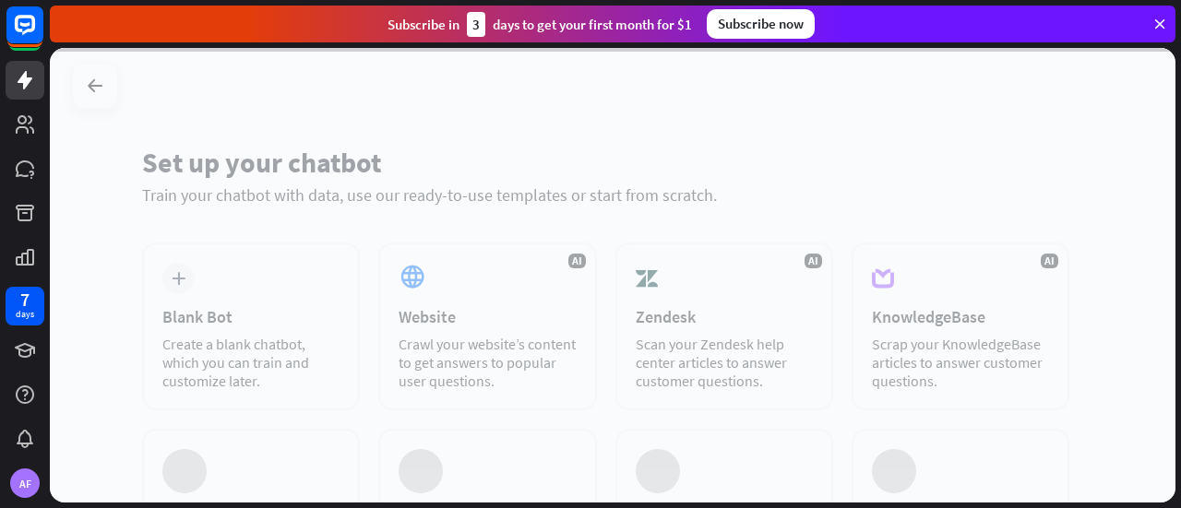  Describe the element at coordinates (540, 24) in the screenshot. I see `div: Subscribe in days to get your first month for $1` at that location.